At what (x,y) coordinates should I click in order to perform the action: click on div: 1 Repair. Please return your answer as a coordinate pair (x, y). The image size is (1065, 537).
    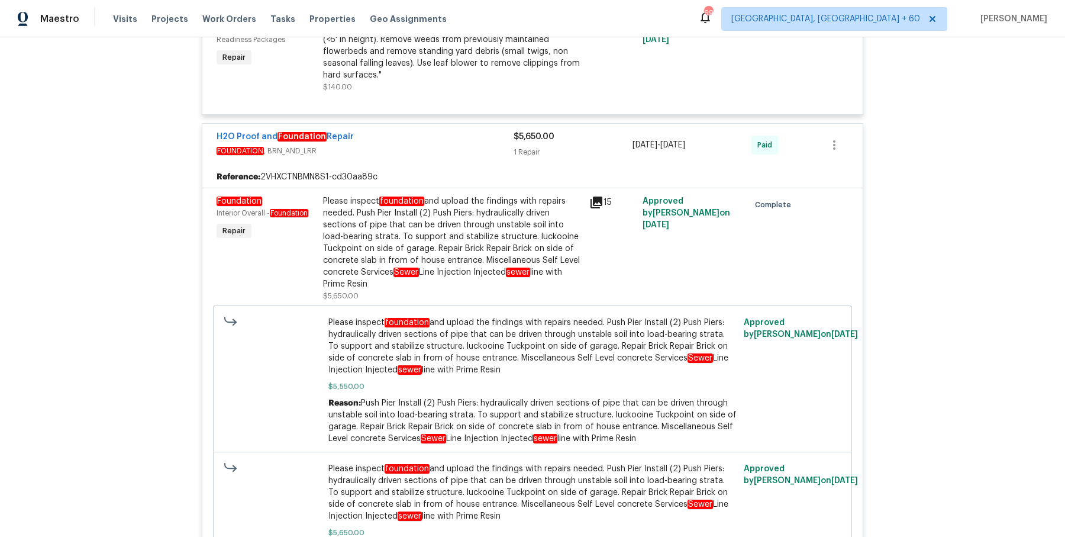
    Looking at the image, I should click on (573, 152).